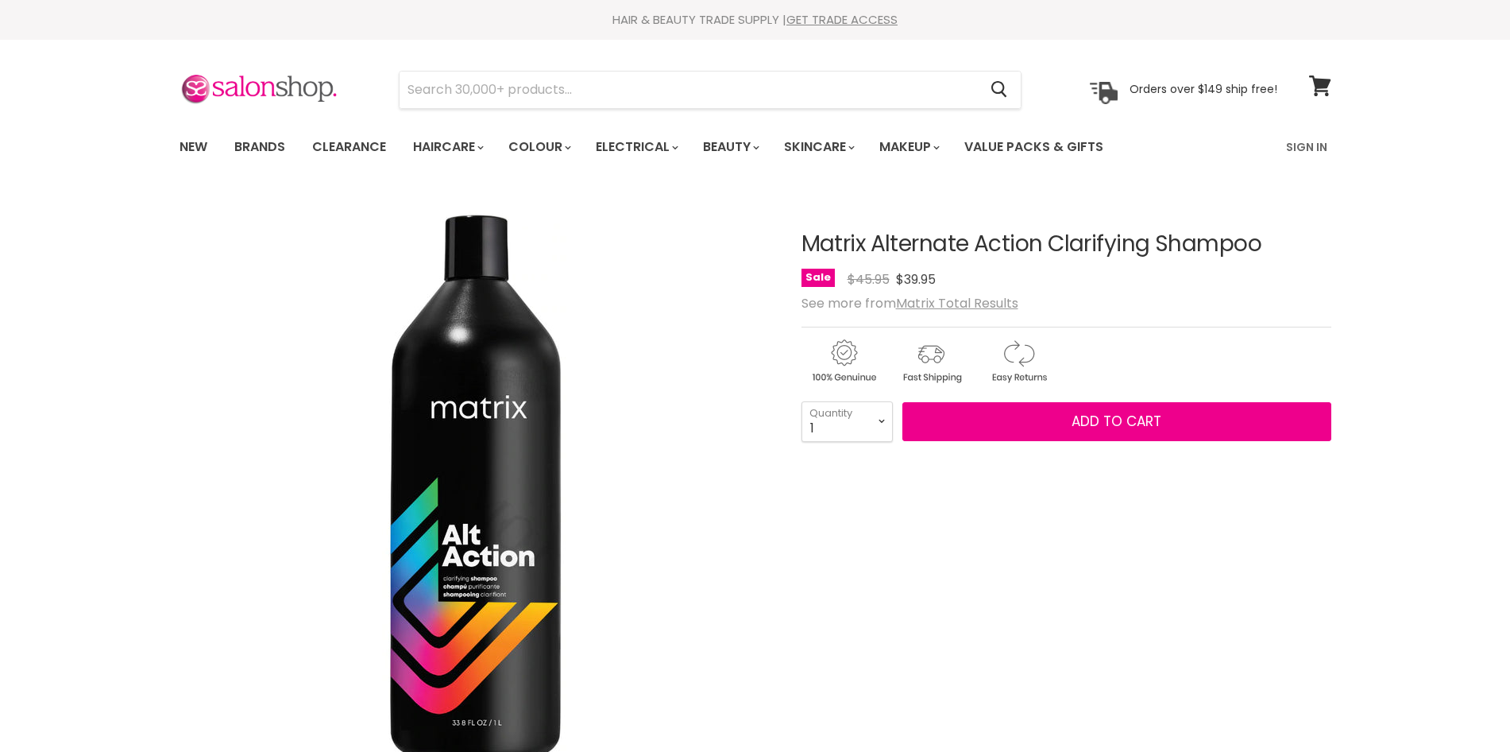 This screenshot has width=1510, height=752. Describe the element at coordinates (1066, 244) in the screenshot. I see `h1: Matrix Alternate Action Clarifying Shampoo` at that location.